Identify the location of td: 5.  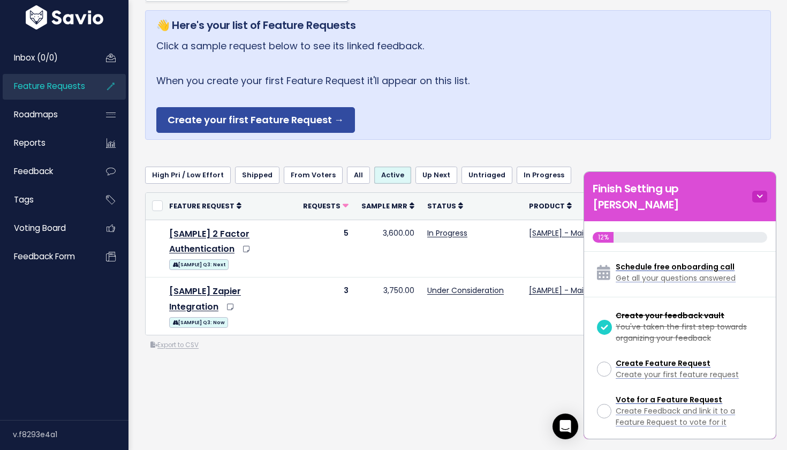
(326, 249).